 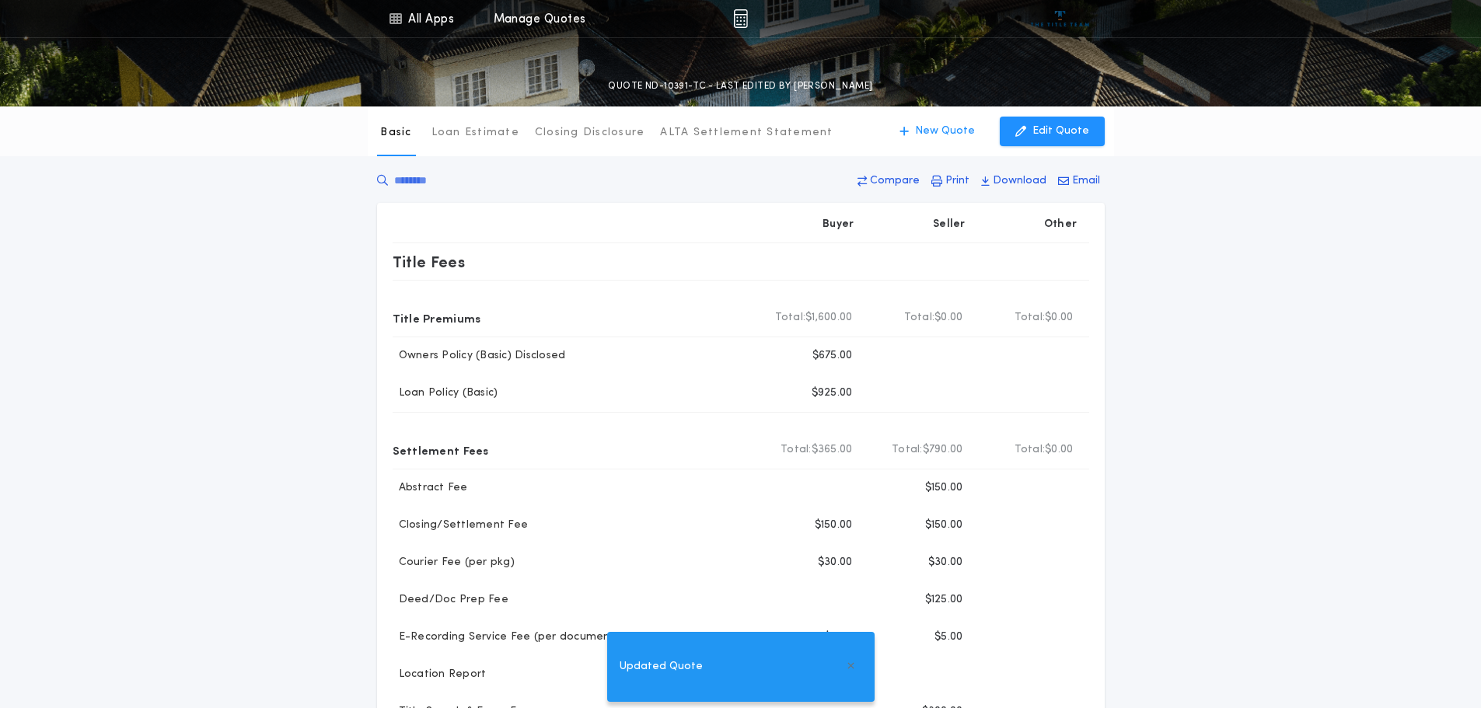 What do you see at coordinates (937, 131) in the screenshot?
I see `button: New Quote` at bounding box center [937, 131].